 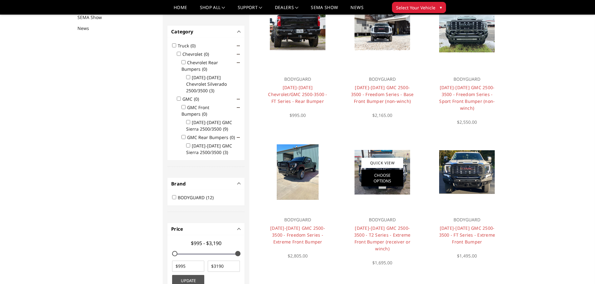 I want to click on span: (12), so click(x=210, y=198).